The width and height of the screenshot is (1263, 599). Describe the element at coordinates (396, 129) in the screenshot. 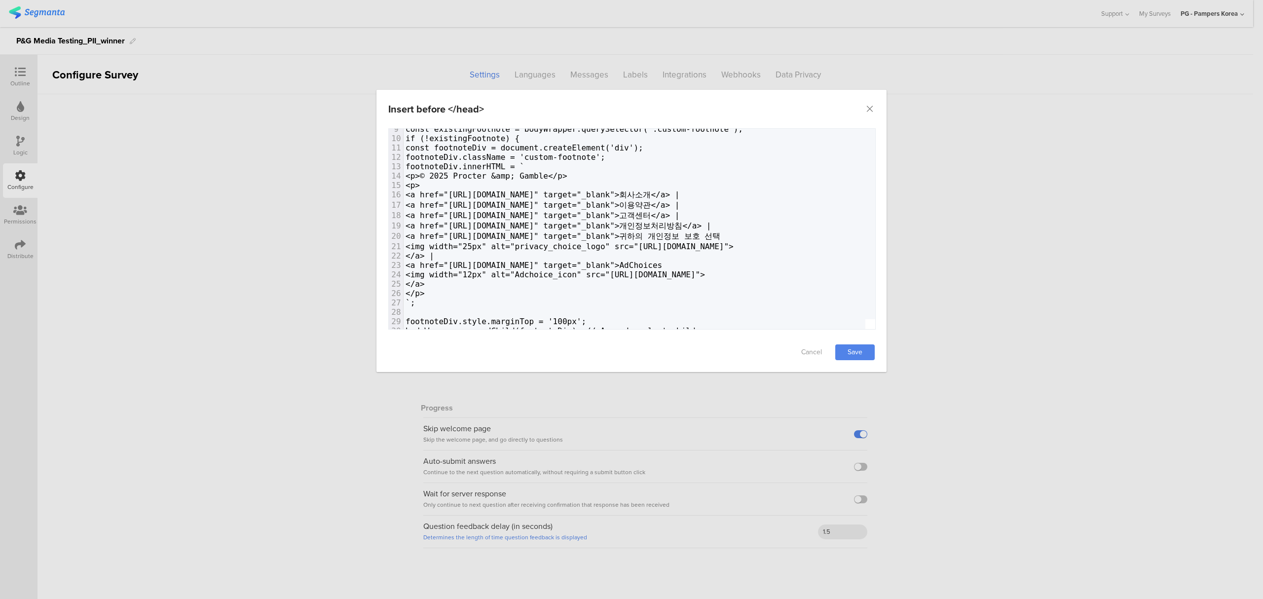

I see `div: 9` at that location.